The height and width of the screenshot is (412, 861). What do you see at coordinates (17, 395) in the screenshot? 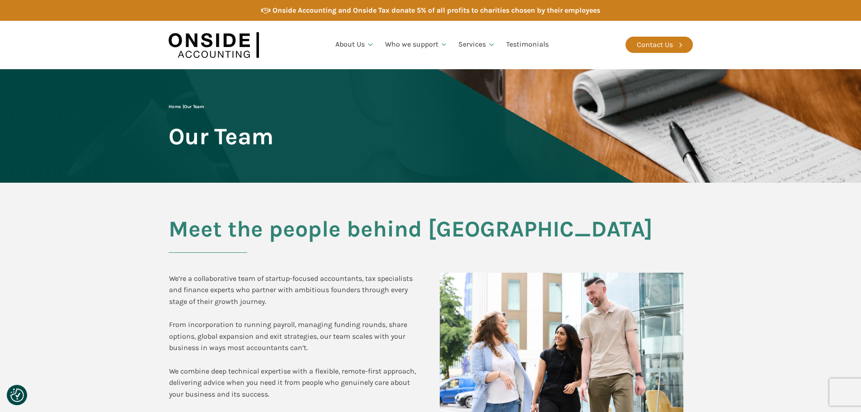
I see `img: Revisit consent button` at bounding box center [17, 395].